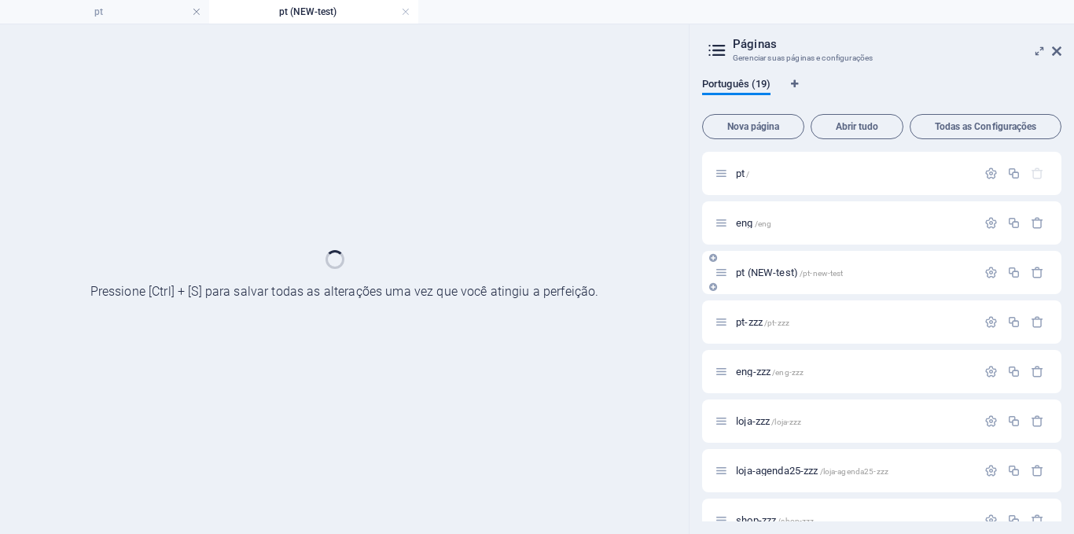 The height and width of the screenshot is (534, 1074). What do you see at coordinates (857, 127) in the screenshot?
I see `span: Abrir tudo` at bounding box center [857, 127].